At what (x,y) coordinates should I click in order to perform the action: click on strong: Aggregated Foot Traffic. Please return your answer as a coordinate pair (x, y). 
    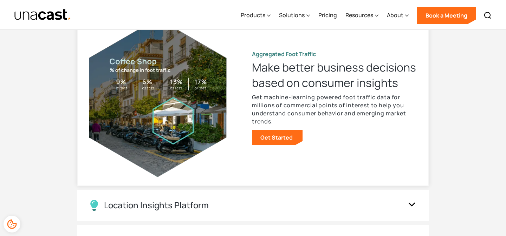
    Looking at the image, I should click on (284, 54).